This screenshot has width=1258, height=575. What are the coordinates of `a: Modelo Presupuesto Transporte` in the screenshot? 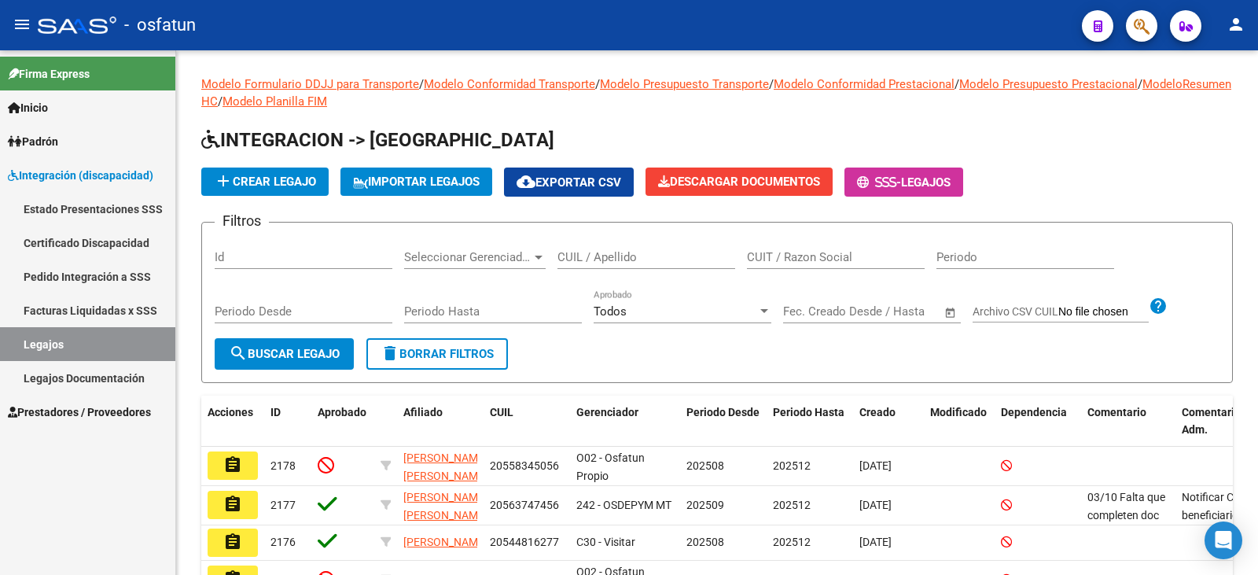 It's located at (684, 84).